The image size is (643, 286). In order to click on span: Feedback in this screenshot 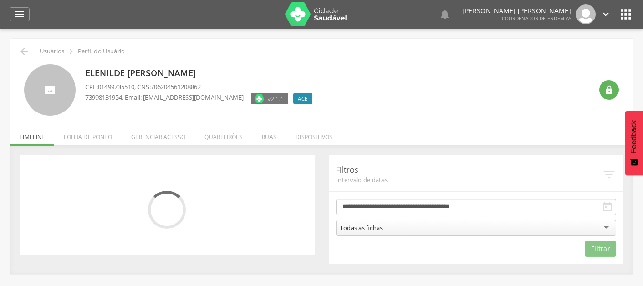, I will do `click(634, 137)`.